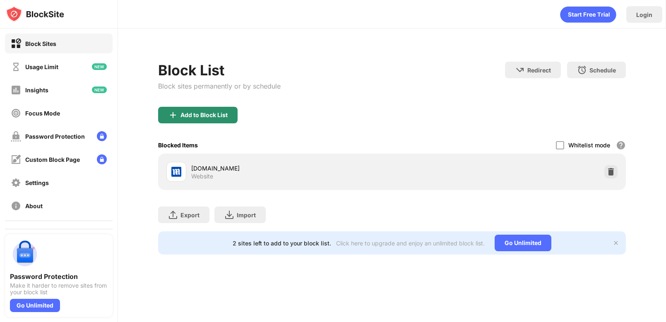  Describe the element at coordinates (41, 43) in the screenshot. I see `div: Block Sites` at that location.